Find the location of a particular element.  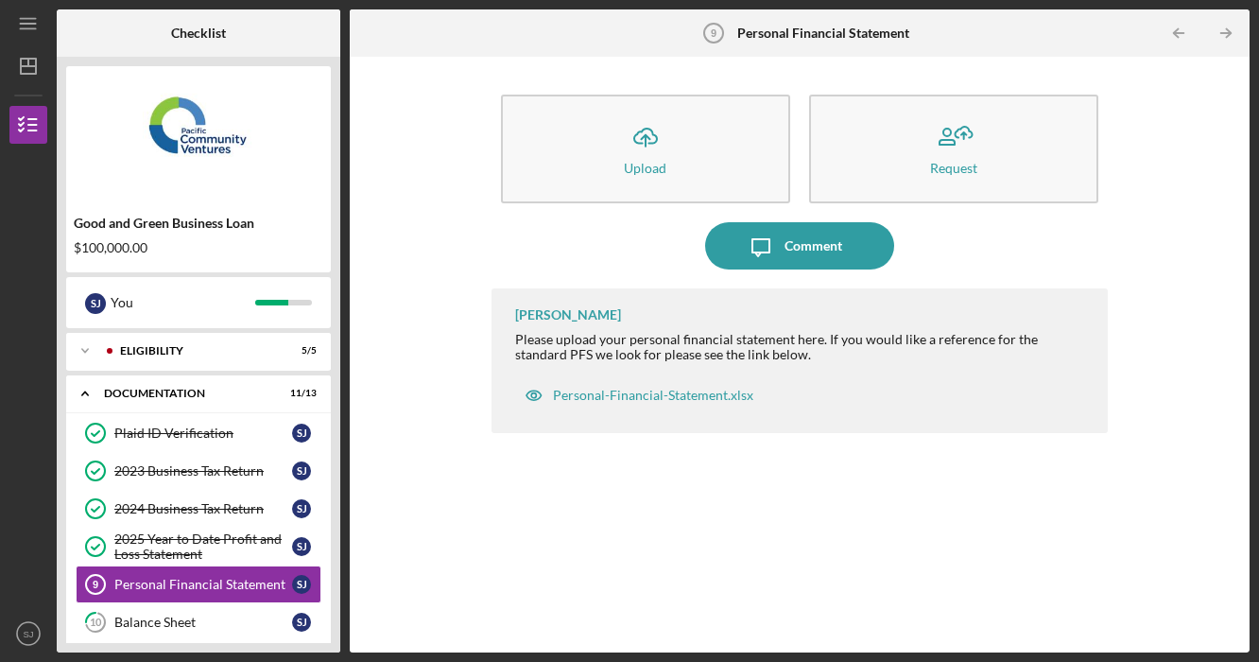

div: 2025 Year to Date Profit and Loss Statement is located at coordinates (203, 546).